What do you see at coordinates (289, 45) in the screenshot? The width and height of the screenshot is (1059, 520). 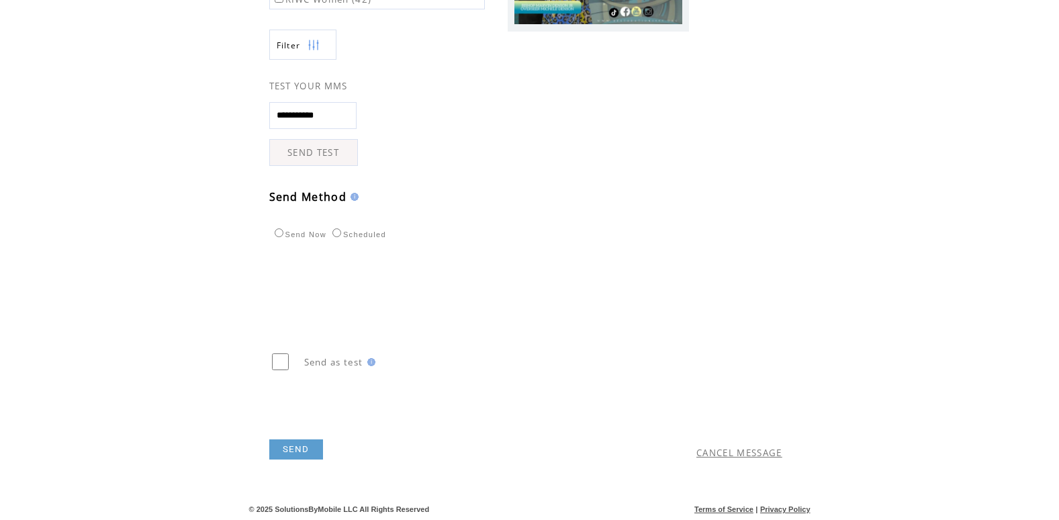 I see `span: Show filters` at bounding box center [289, 45].